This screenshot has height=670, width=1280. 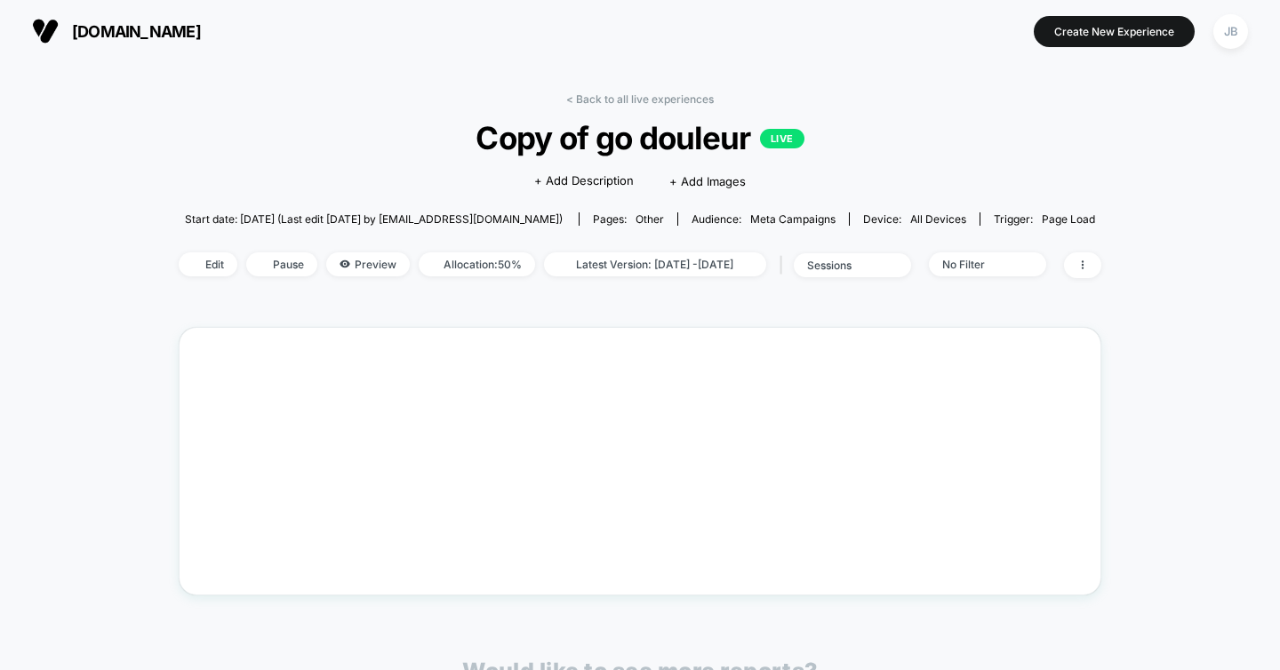 What do you see at coordinates (629, 219) in the screenshot?
I see `div: Pages:` at bounding box center [629, 219].